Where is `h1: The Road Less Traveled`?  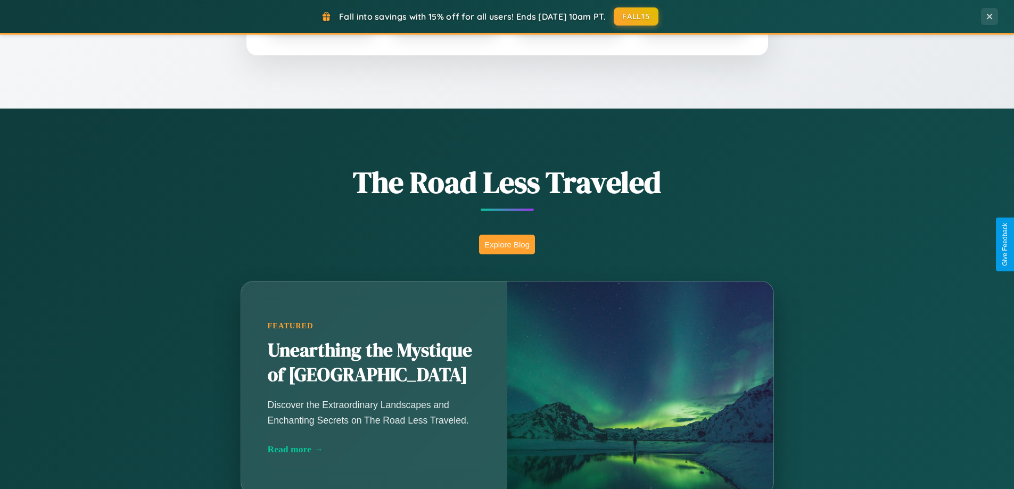 h1: The Road Less Traveled is located at coordinates (507, 182).